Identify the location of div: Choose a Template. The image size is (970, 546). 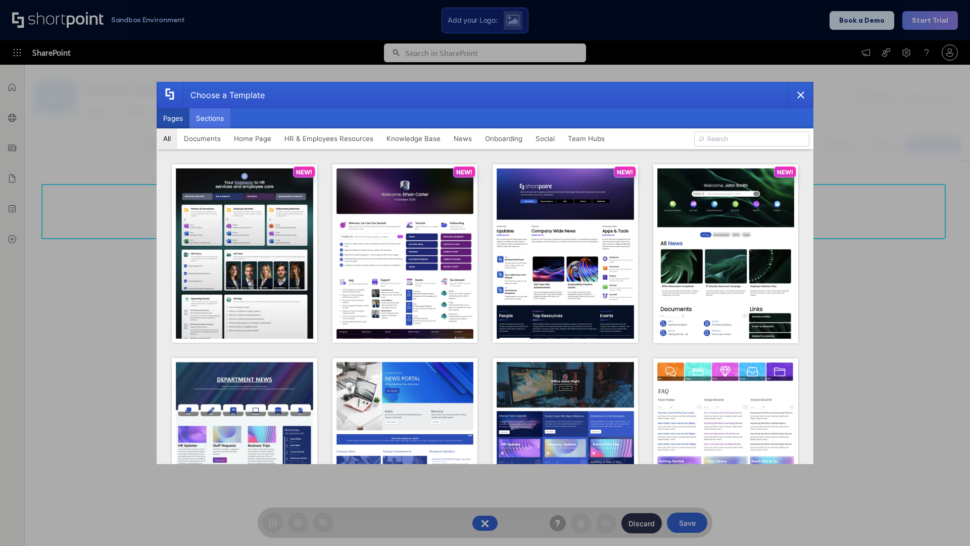
(223, 95).